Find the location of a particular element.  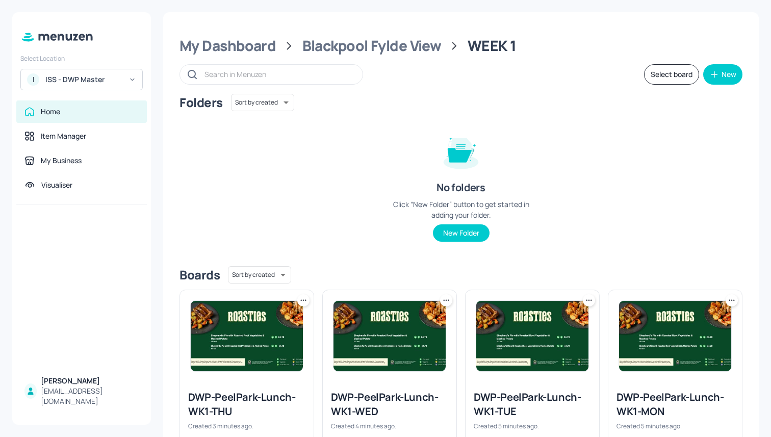

div: Item Manager is located at coordinates (63, 136).